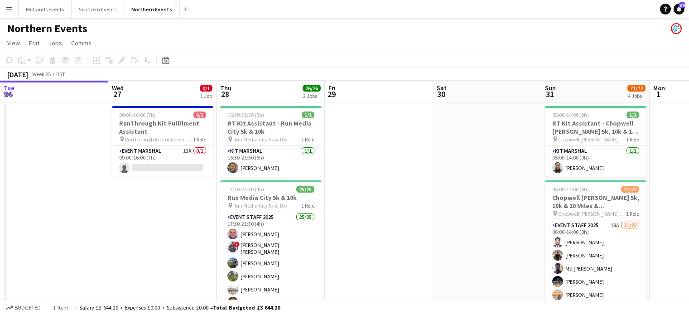  Describe the element at coordinates (23, 308) in the screenshot. I see `button: Budgeted` at that location.